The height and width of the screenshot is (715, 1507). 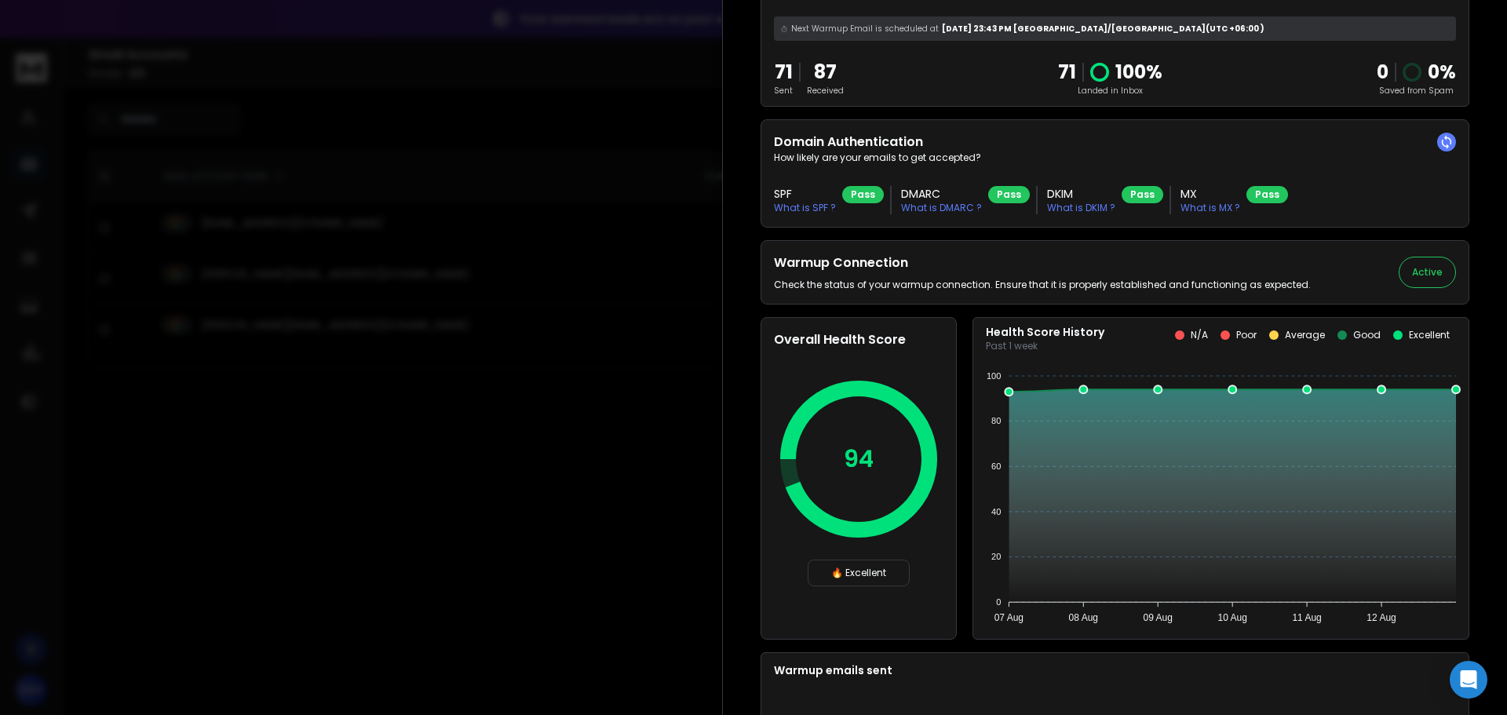 I want to click on p: Poor, so click(x=1247, y=335).